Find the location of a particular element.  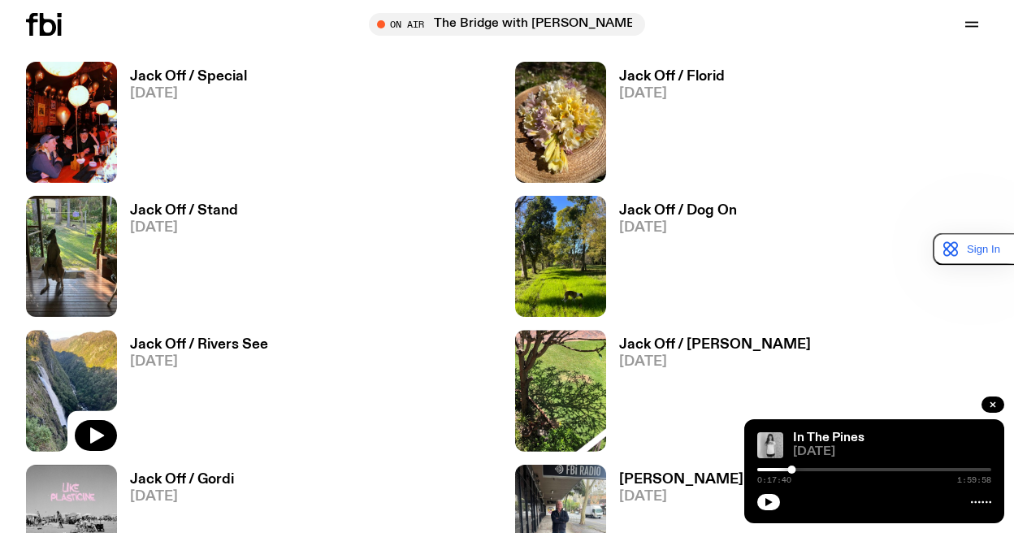

h3: Jack Off / Stand is located at coordinates (184, 210).